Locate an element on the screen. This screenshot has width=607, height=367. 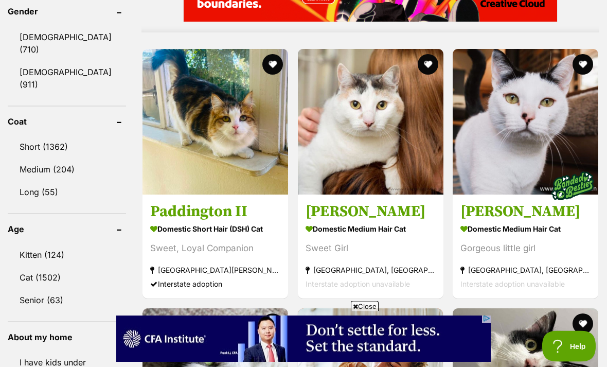
img: Sakura Kobayashi - Domestic Medium Hair Cat is located at coordinates (525, 122).